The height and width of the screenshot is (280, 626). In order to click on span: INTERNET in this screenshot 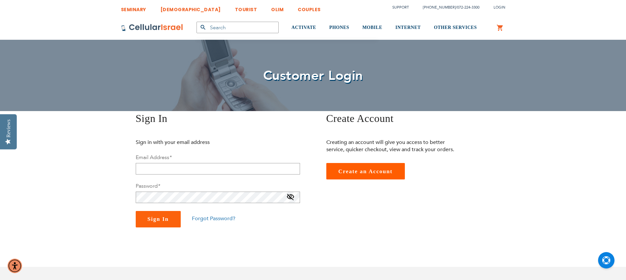, I will do `click(408, 27)`.